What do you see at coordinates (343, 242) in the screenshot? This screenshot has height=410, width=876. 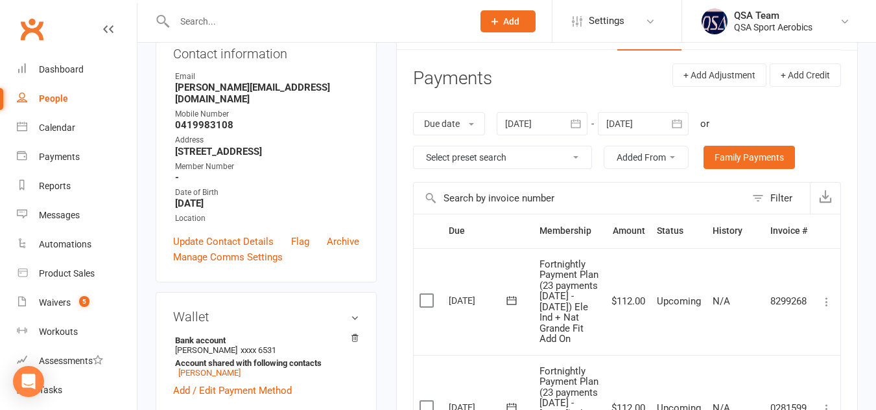 I see `a: Archive` at bounding box center [343, 242].